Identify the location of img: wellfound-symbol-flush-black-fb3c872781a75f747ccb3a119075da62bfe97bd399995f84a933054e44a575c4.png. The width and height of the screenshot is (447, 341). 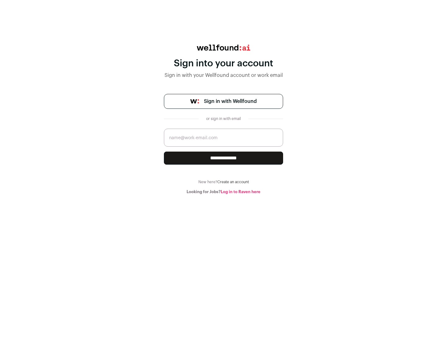
(195, 101).